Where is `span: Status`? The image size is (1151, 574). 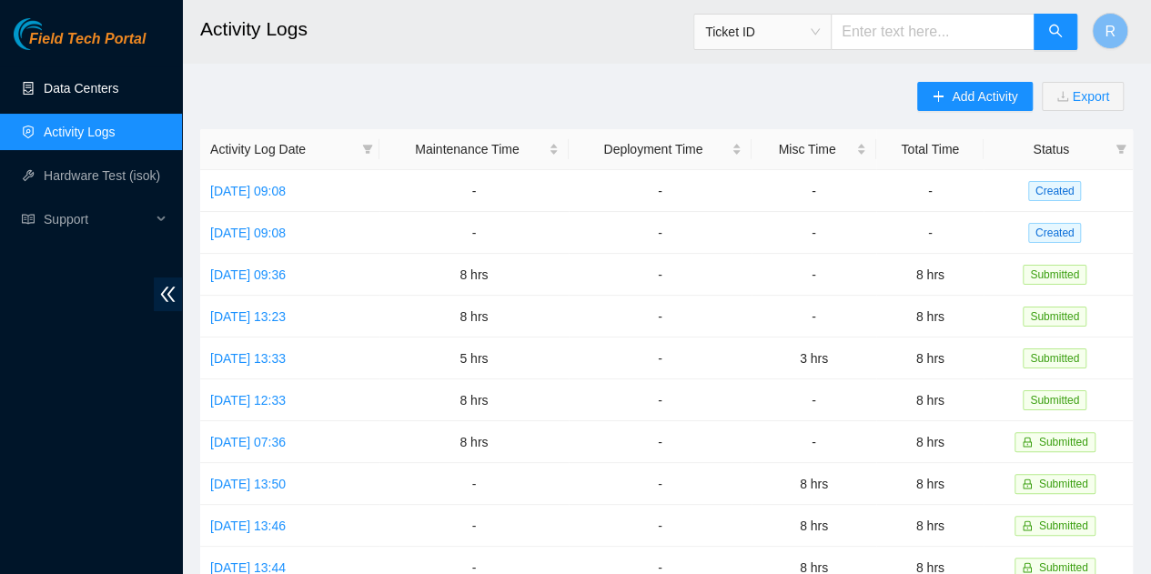
span: Status is located at coordinates (1051, 149).